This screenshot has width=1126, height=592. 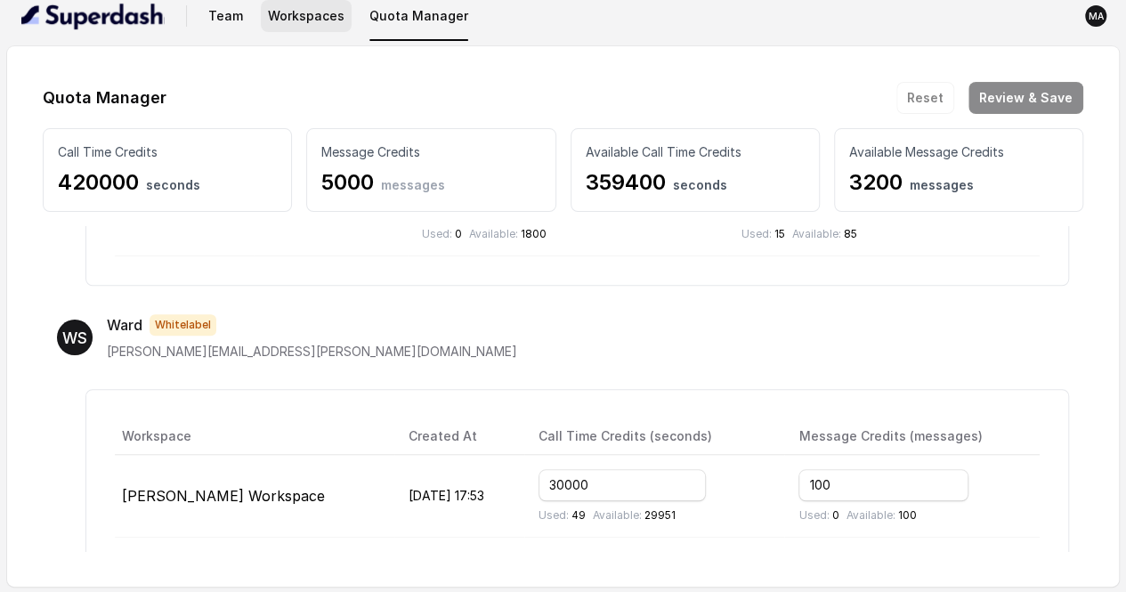 What do you see at coordinates (459, 436) in the screenshot?
I see `th: Created At` at bounding box center [459, 436].